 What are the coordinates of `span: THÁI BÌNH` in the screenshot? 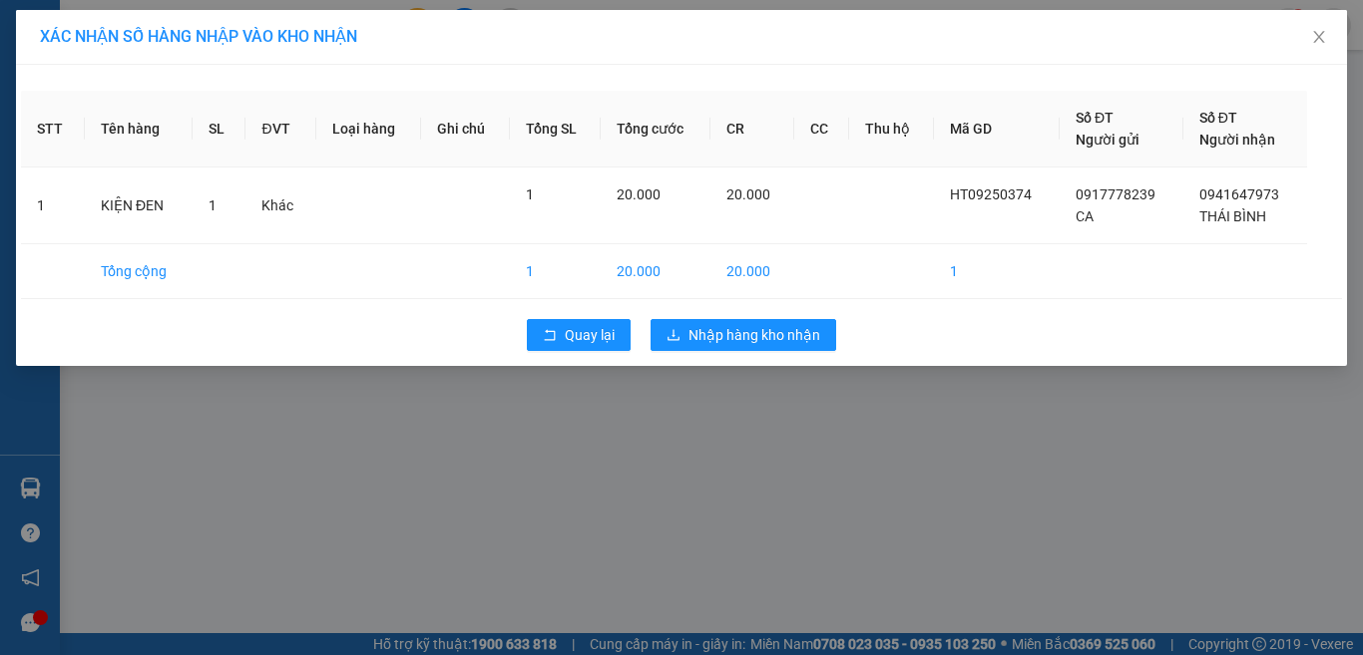 It's located at (1232, 216).